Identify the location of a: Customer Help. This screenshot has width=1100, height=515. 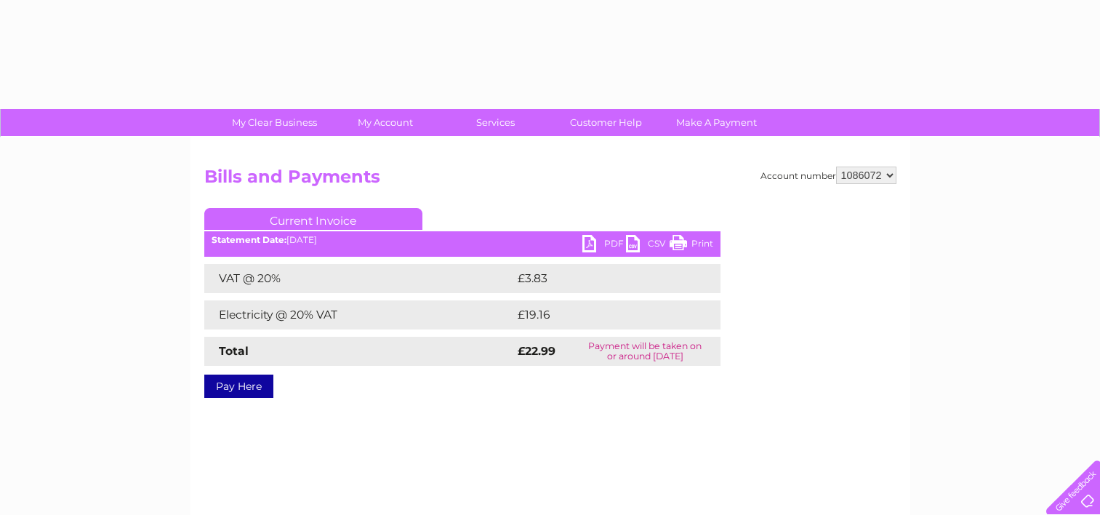
(606, 122).